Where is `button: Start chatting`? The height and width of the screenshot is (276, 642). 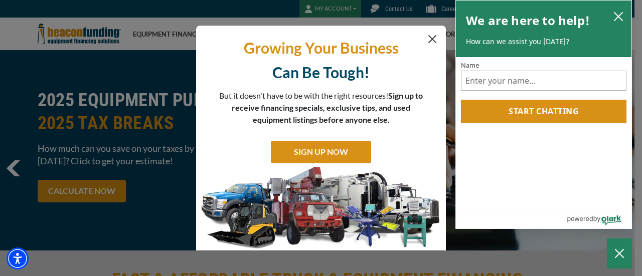
button: Start chatting is located at coordinates (544, 111).